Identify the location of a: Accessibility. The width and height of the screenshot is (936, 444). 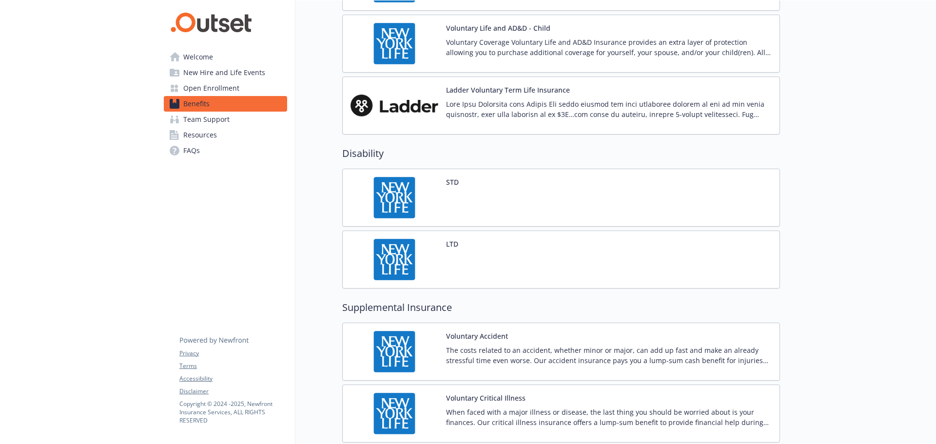
(233, 379).